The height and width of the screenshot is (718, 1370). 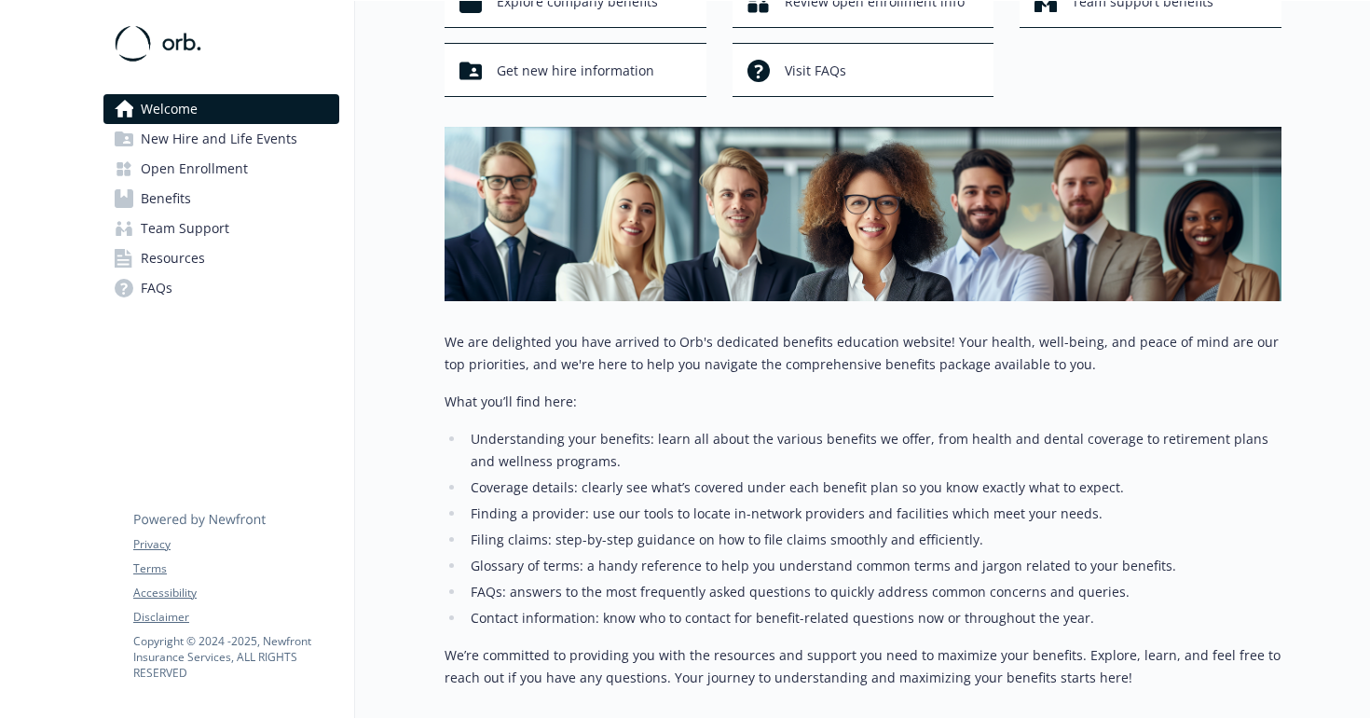 I want to click on a: FAQs, so click(x=221, y=288).